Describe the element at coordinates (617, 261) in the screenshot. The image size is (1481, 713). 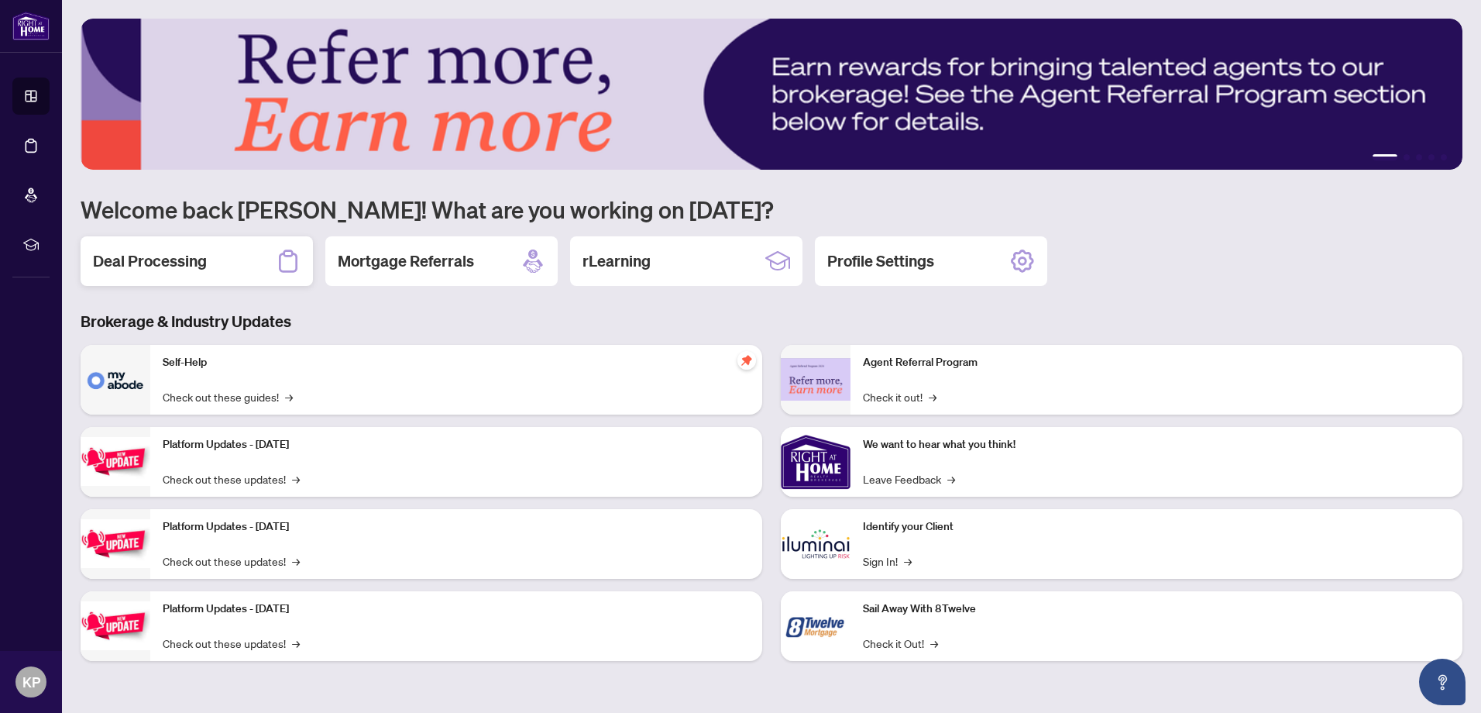
I see `h2: rLearning` at that location.